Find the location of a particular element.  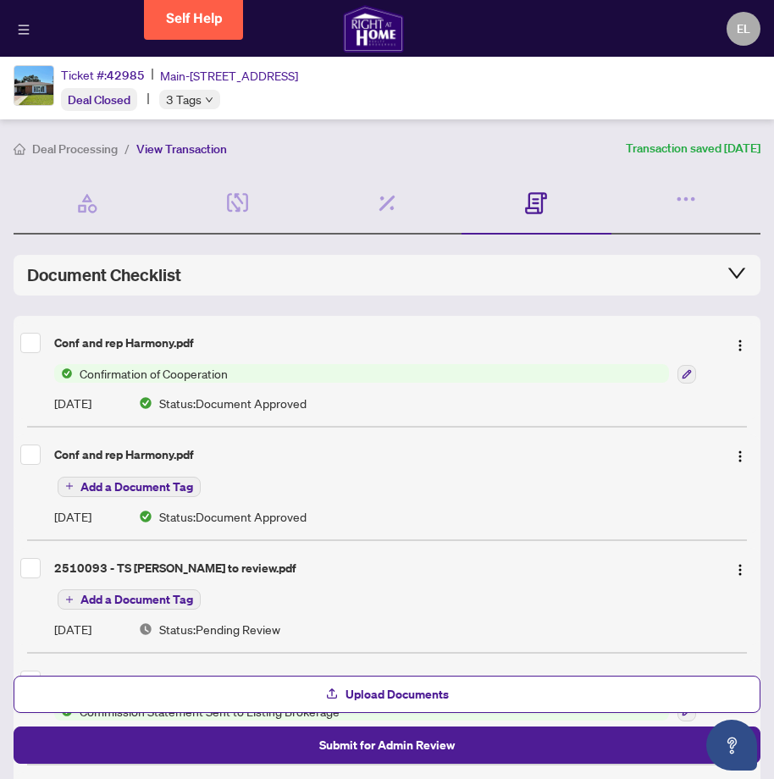

span: down is located at coordinates (209, 100).